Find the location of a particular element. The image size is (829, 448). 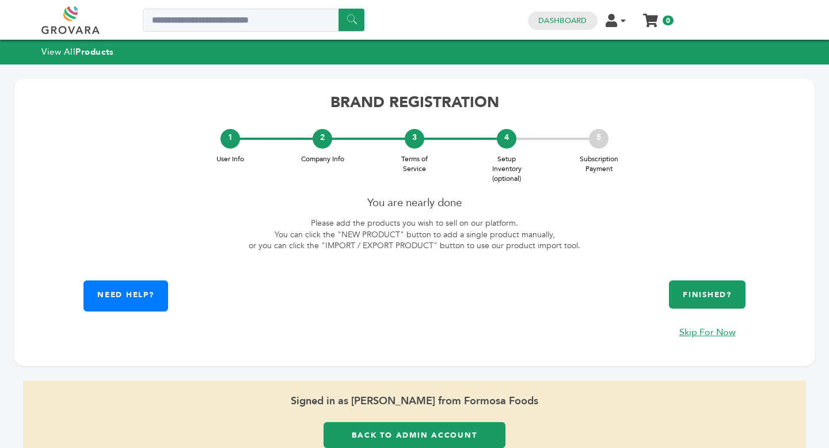

a: Skip For Now is located at coordinates (707, 332).